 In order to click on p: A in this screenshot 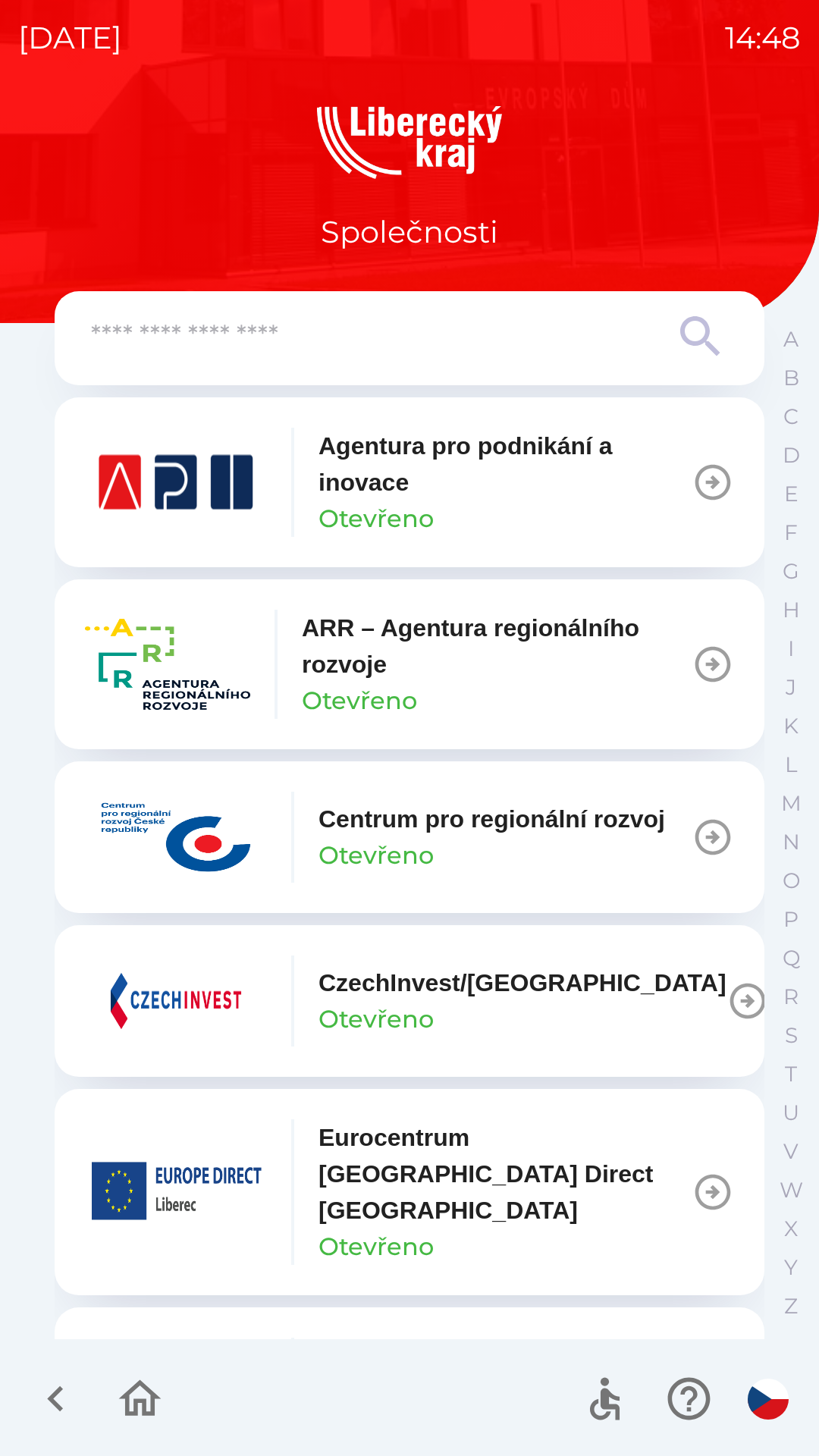, I will do `click(790, 339)`.